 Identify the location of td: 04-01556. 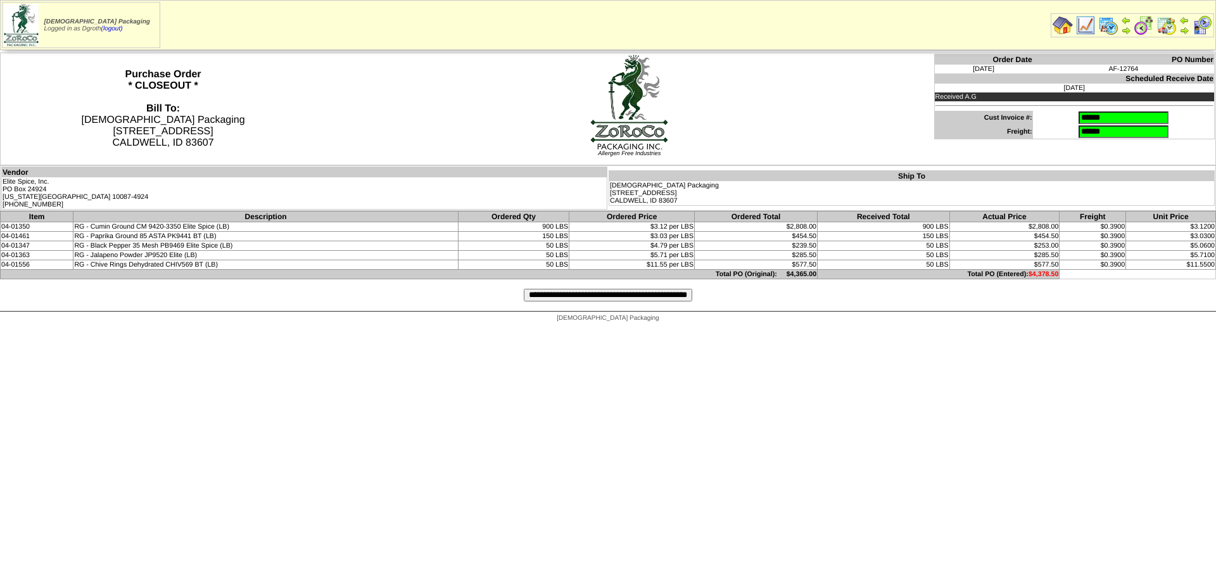
(37, 265).